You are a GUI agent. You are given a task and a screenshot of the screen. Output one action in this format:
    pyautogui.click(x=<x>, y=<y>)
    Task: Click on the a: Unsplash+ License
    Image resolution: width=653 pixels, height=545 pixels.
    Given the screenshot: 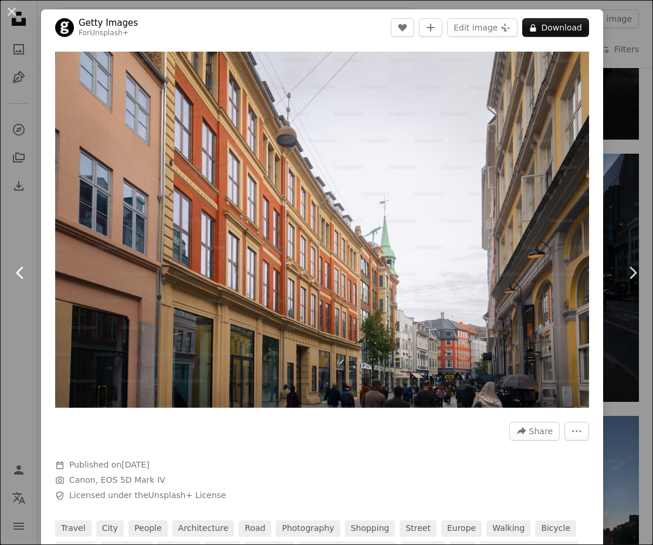 What is the action you would take?
    pyautogui.click(x=187, y=495)
    